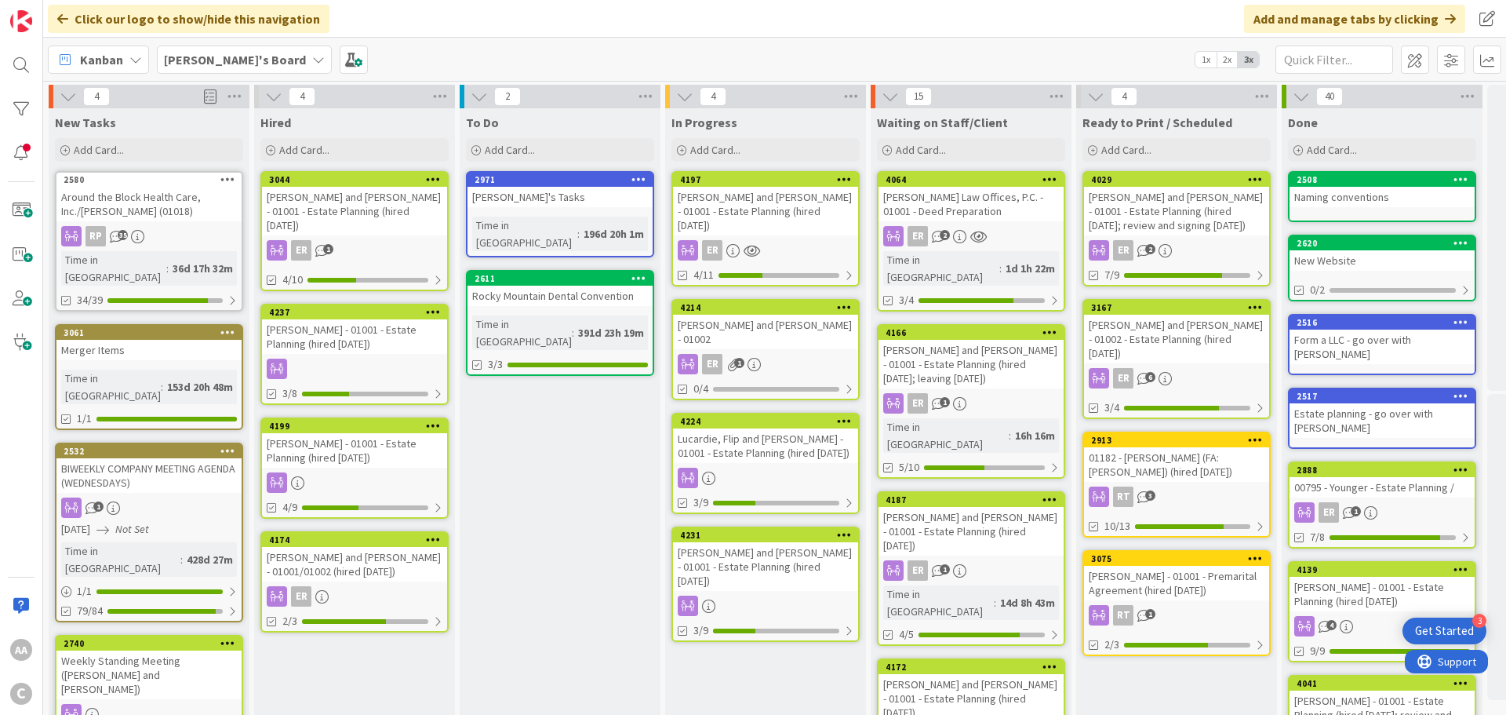 The image size is (1506, 715). Describe the element at coordinates (149, 350) in the screenshot. I see `div: Merger Items` at that location.